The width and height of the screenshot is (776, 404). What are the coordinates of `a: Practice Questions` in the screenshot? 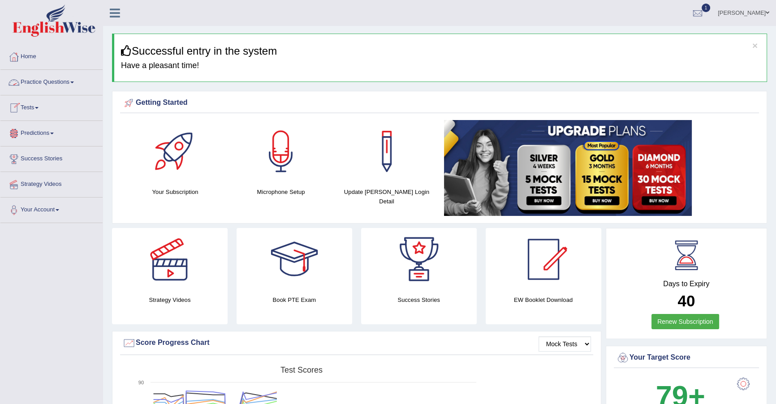 It's located at (52, 81).